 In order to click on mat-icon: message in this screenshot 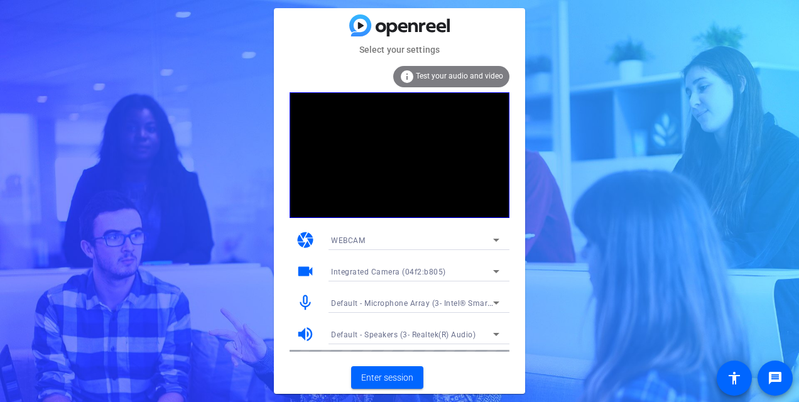, I will do `click(775, 378)`.